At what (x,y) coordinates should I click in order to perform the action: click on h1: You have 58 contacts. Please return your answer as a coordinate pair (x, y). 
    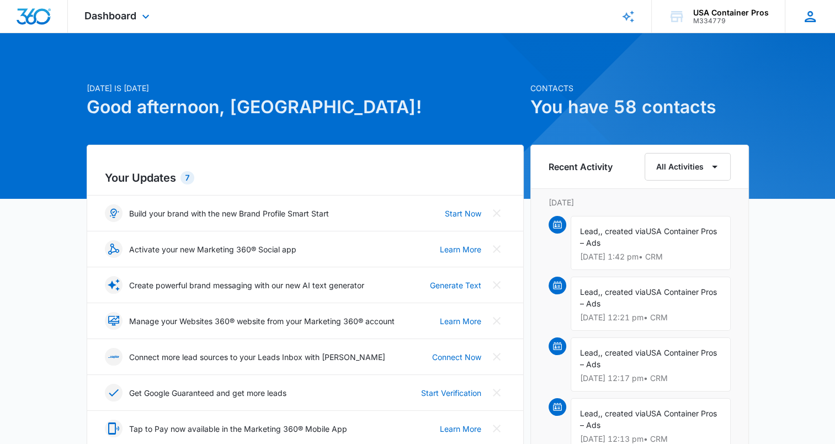
    Looking at the image, I should click on (639, 107).